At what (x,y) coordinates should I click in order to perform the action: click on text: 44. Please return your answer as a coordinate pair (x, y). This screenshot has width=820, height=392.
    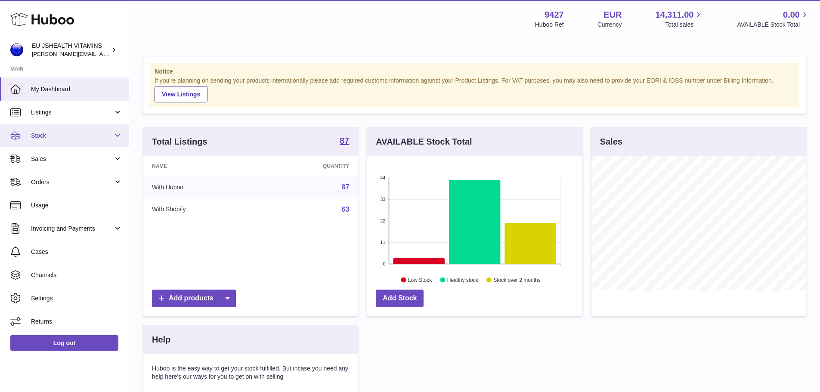
    Looking at the image, I should click on (383, 178).